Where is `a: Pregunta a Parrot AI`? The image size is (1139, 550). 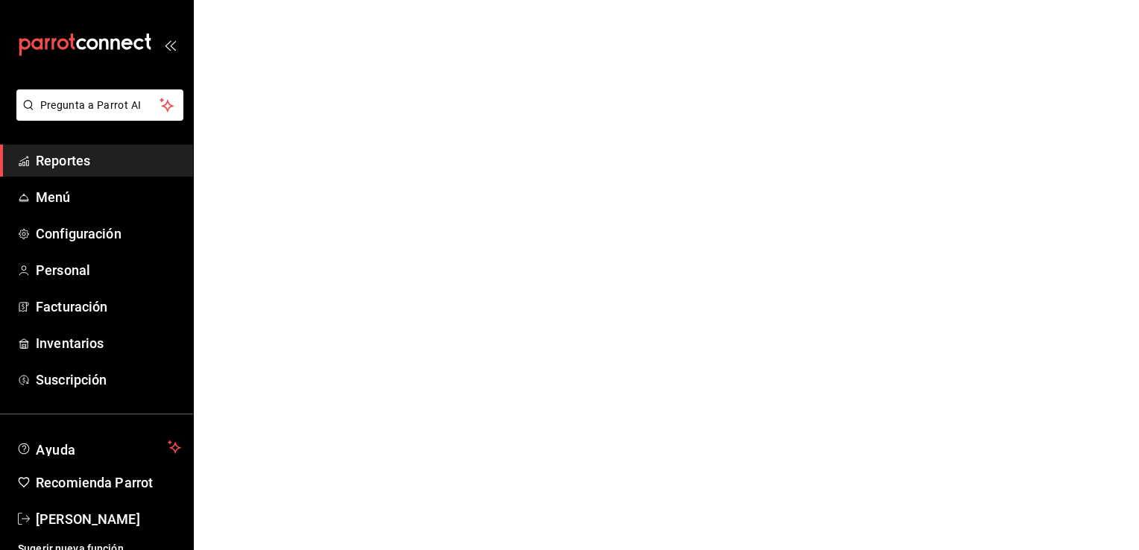
a: Pregunta a Parrot AI is located at coordinates (97, 116).